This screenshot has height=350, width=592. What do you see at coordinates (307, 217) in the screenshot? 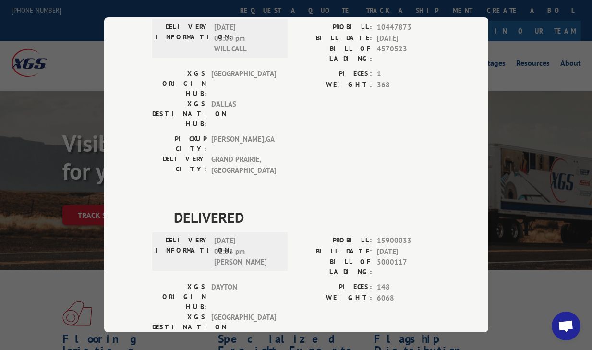
I see `span: DELIVERED` at bounding box center [307, 217].